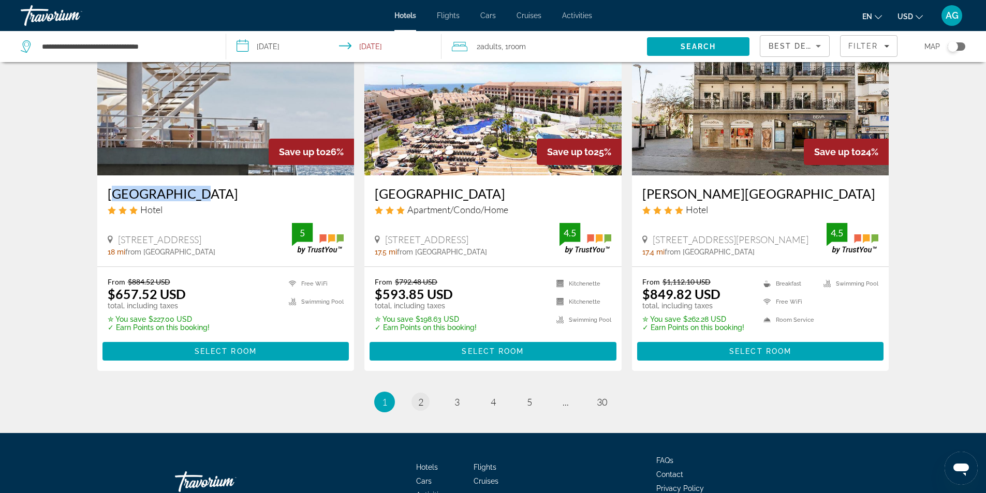 This screenshot has height=493, width=986. I want to click on button: Travelers: 2 adults, 0 children, so click(544, 47).